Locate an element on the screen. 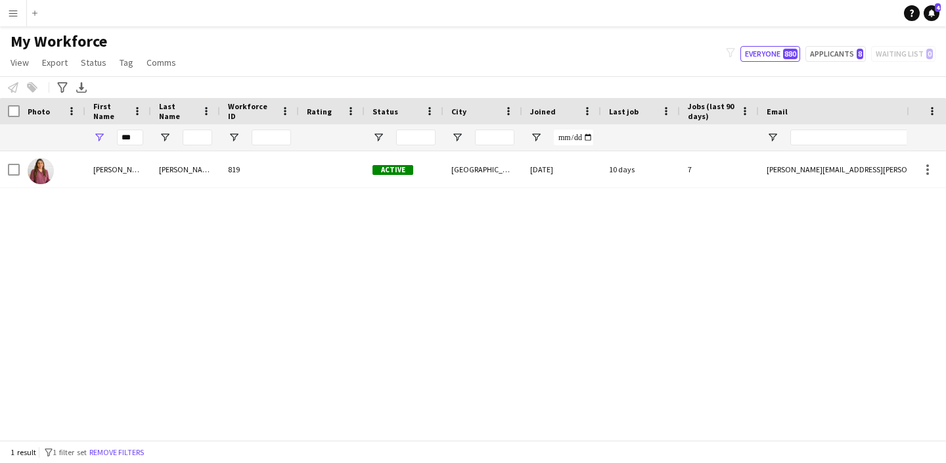  span: Jobs (last 90 days) is located at coordinates (712, 111).